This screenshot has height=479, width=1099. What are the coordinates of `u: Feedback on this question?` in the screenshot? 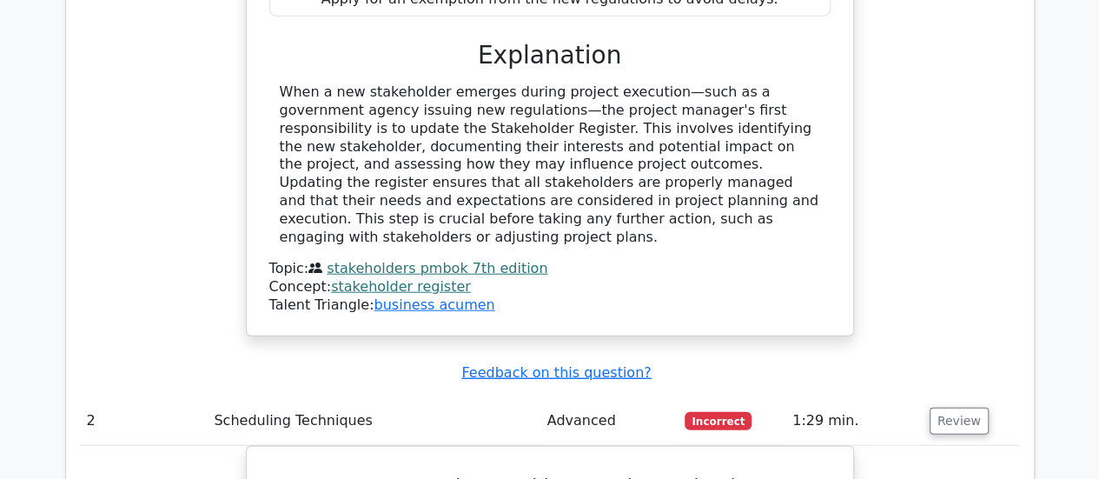 It's located at (556, 372).